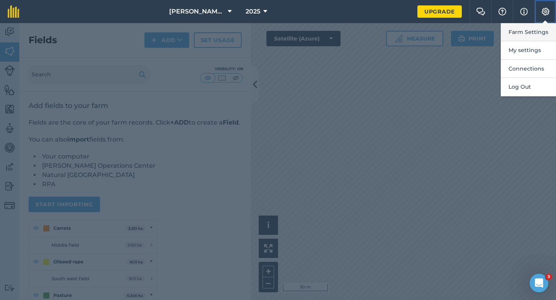 This screenshot has height=300, width=556. I want to click on img: svg+xml;base64,PHN2ZyB4bWxucz0iaHR0cDovL3d3dy53My5vcmcvMjAwMC9zdmciIHdpZHRoPSIxNyIgaGVpZ2h0PSIxNy..., so click(524, 12).